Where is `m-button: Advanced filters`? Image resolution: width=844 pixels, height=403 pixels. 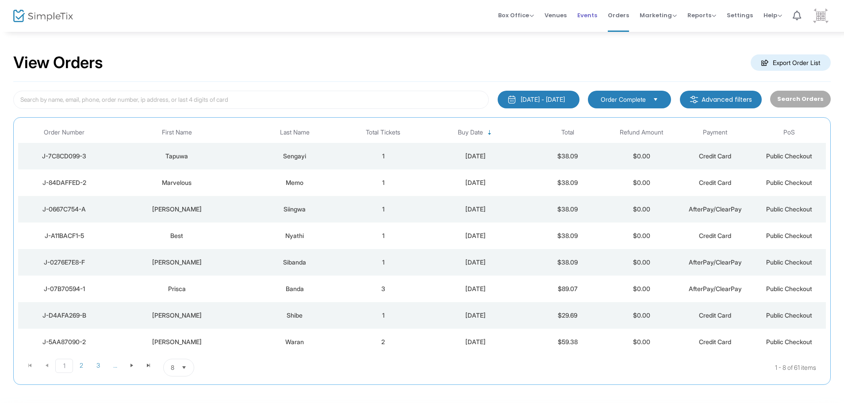 m-button: Advanced filters is located at coordinates (721, 100).